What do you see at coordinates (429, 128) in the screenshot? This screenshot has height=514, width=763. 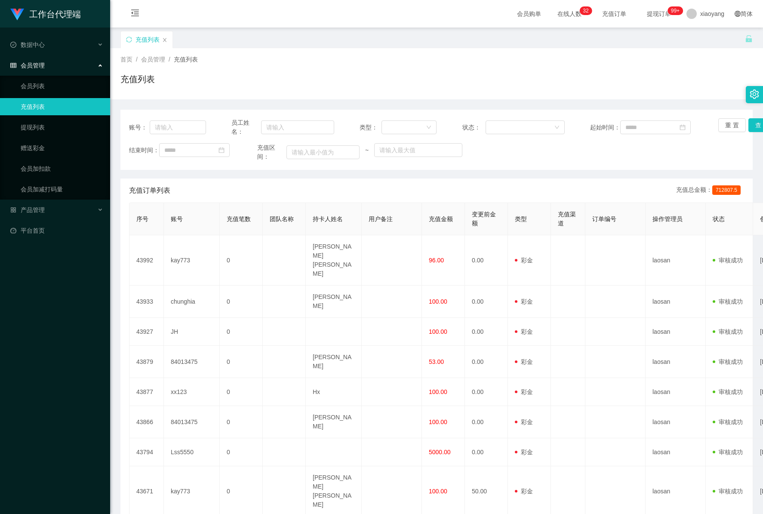 I see `i: 图标: down` at bounding box center [429, 128].